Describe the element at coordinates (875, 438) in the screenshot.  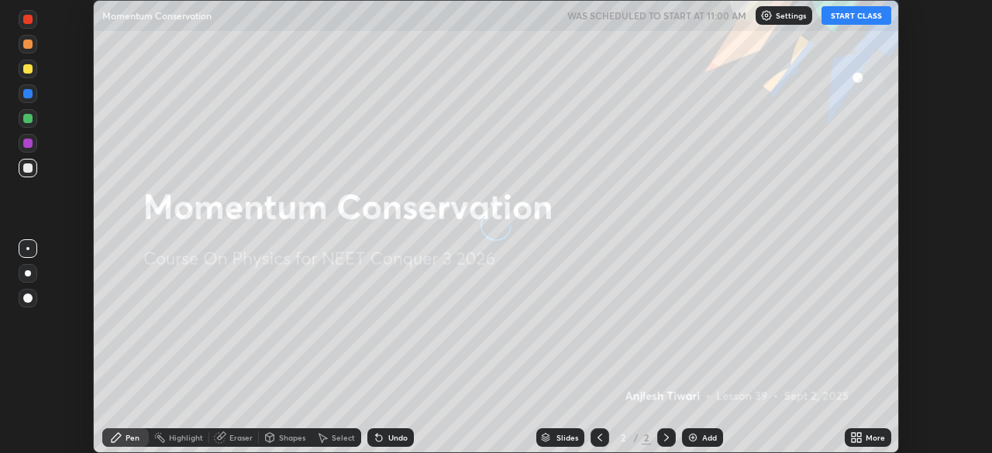
I see `div: More` at that location.